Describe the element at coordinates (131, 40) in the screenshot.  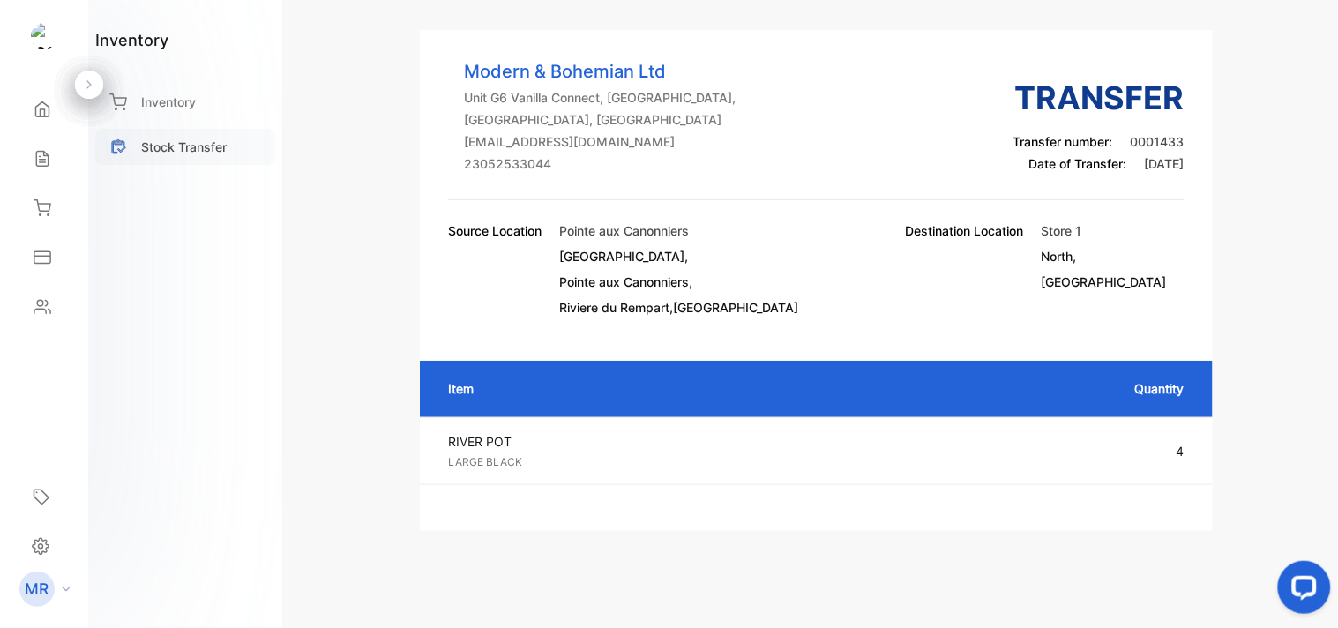
I see `h1: inventory` at that location.